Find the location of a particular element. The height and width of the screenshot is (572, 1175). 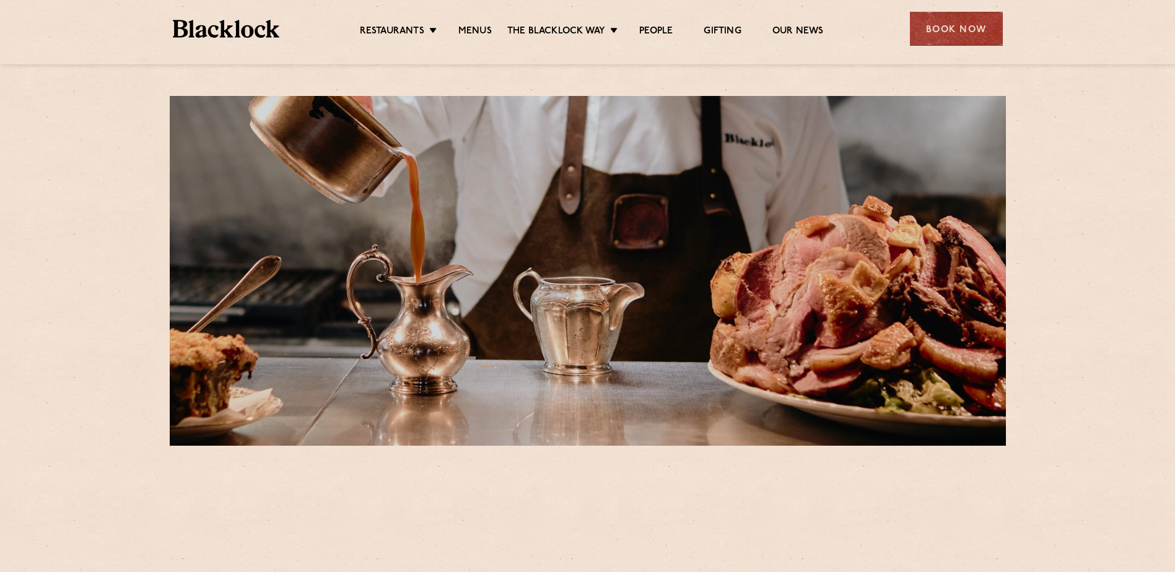

div: Book Now is located at coordinates (956, 28).